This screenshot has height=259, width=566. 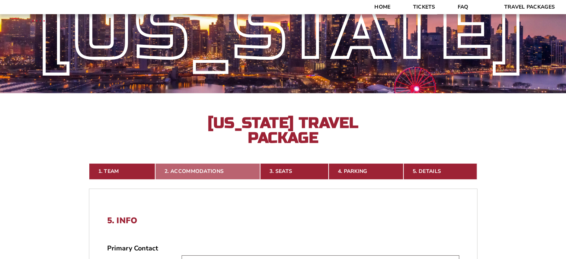 I want to click on h2: 5. Info, so click(x=283, y=220).